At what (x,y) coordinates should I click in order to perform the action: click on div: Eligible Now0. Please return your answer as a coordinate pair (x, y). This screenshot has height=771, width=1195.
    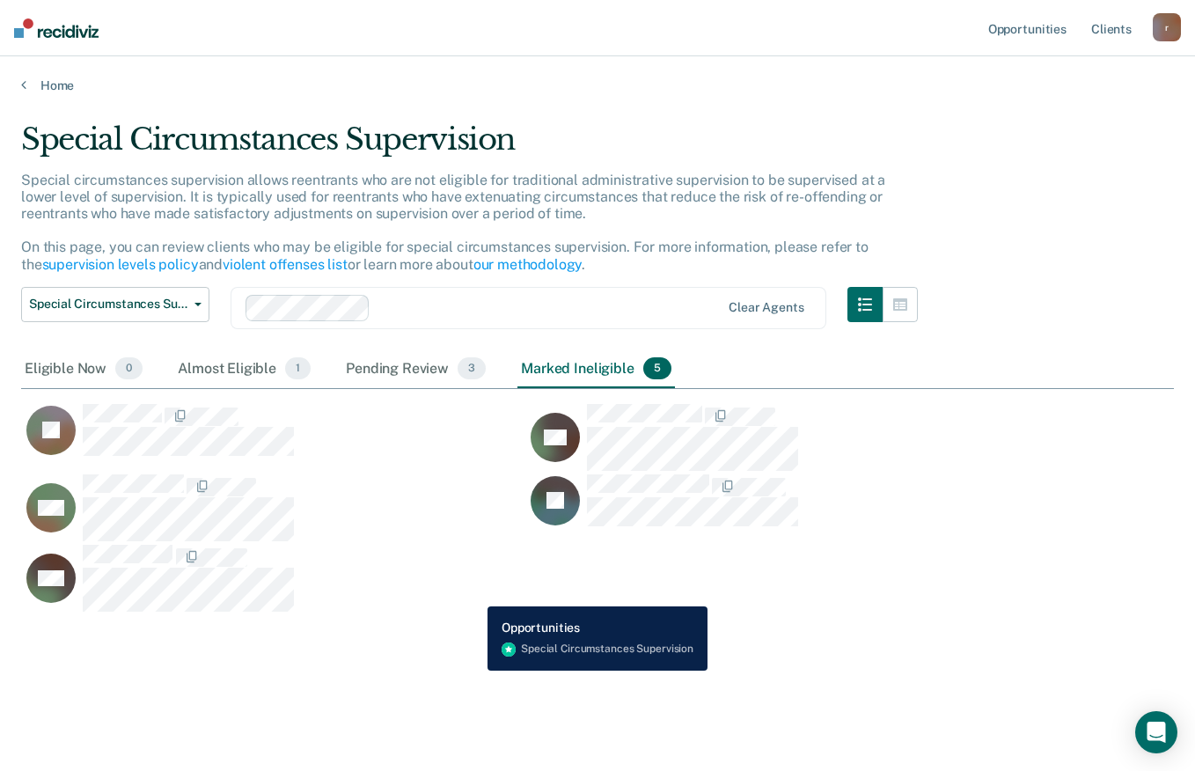
    Looking at the image, I should click on (84, 369).